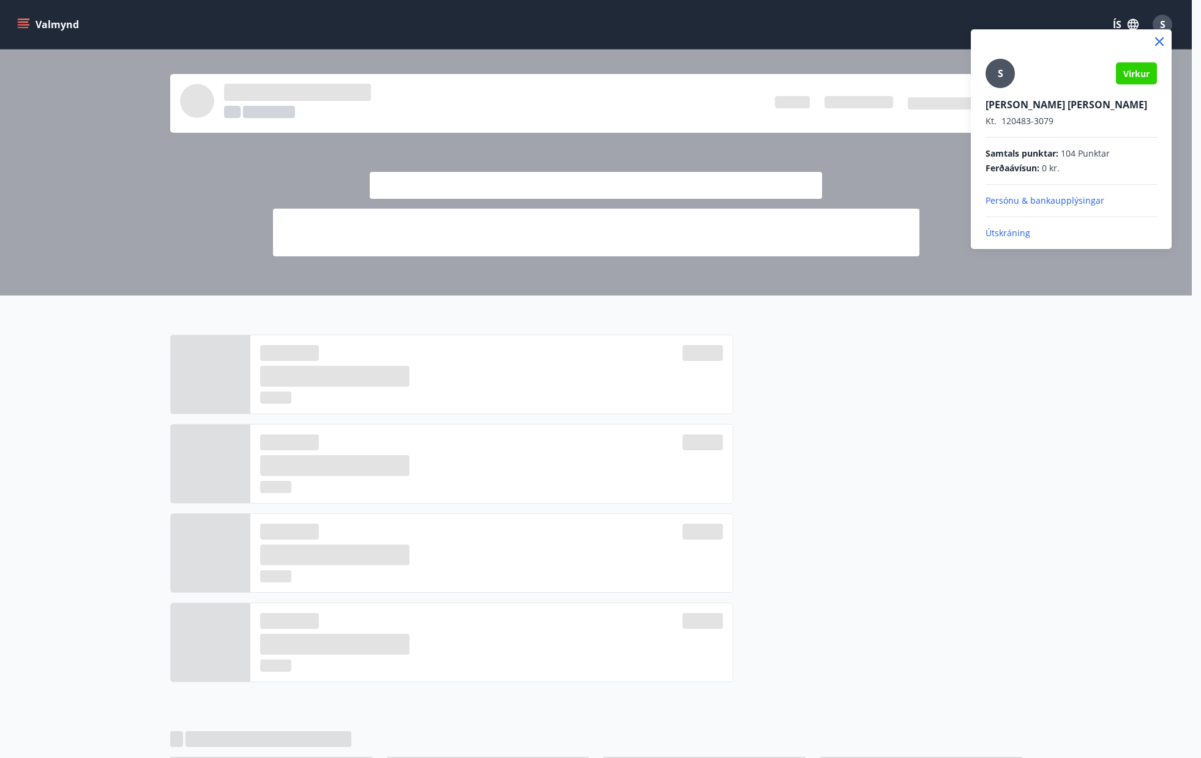 The image size is (1201, 758). What do you see at coordinates (991, 121) in the screenshot?
I see `span: Kt.` at bounding box center [991, 121].